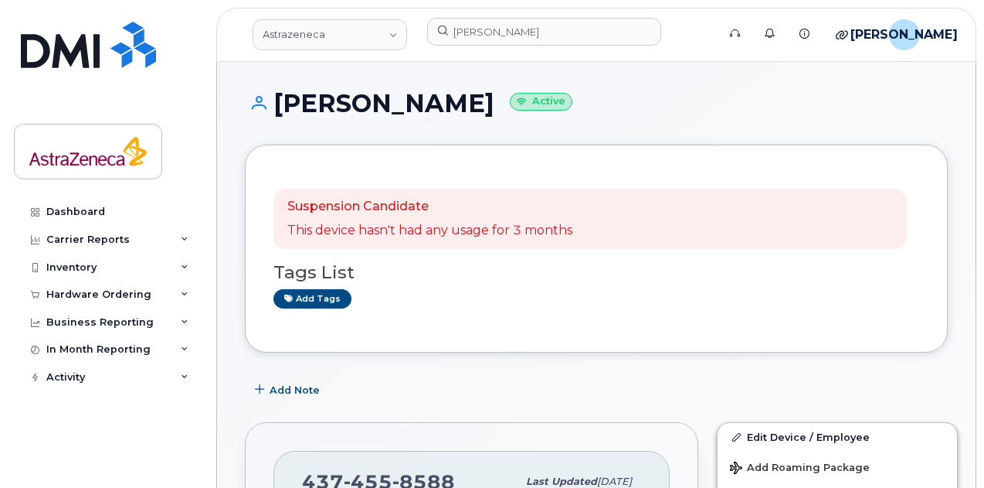 This screenshot has width=984, height=488. I want to click on small: Active, so click(541, 101).